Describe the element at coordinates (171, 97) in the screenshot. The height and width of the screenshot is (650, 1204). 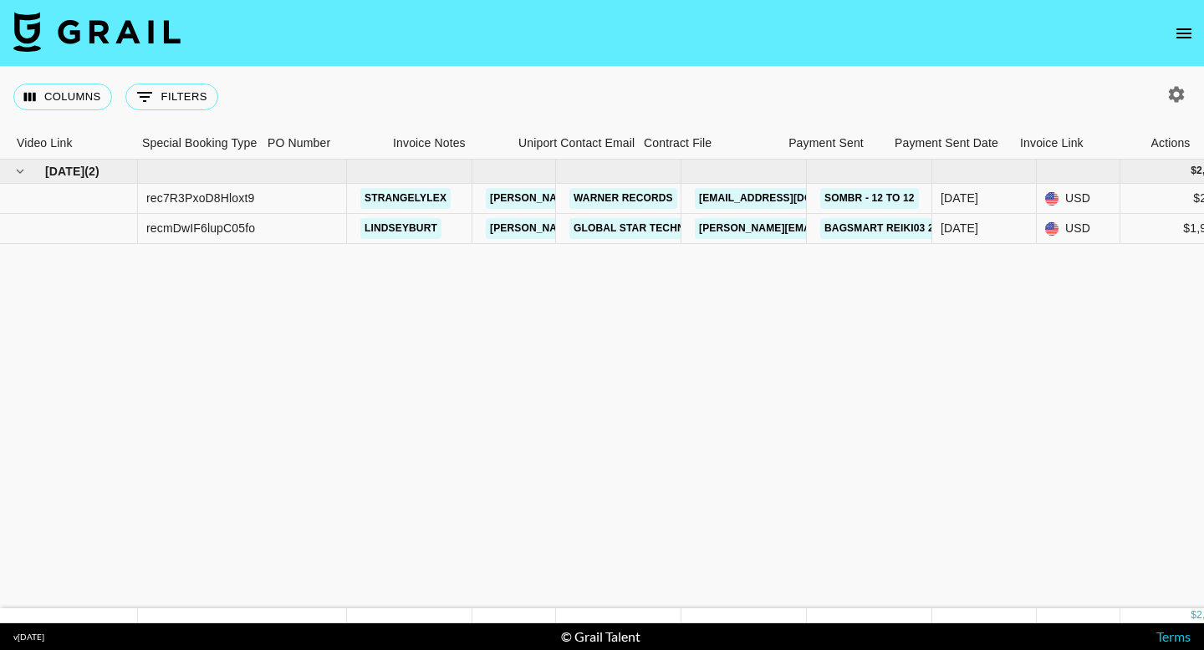
I see `button: Show filters` at that location.